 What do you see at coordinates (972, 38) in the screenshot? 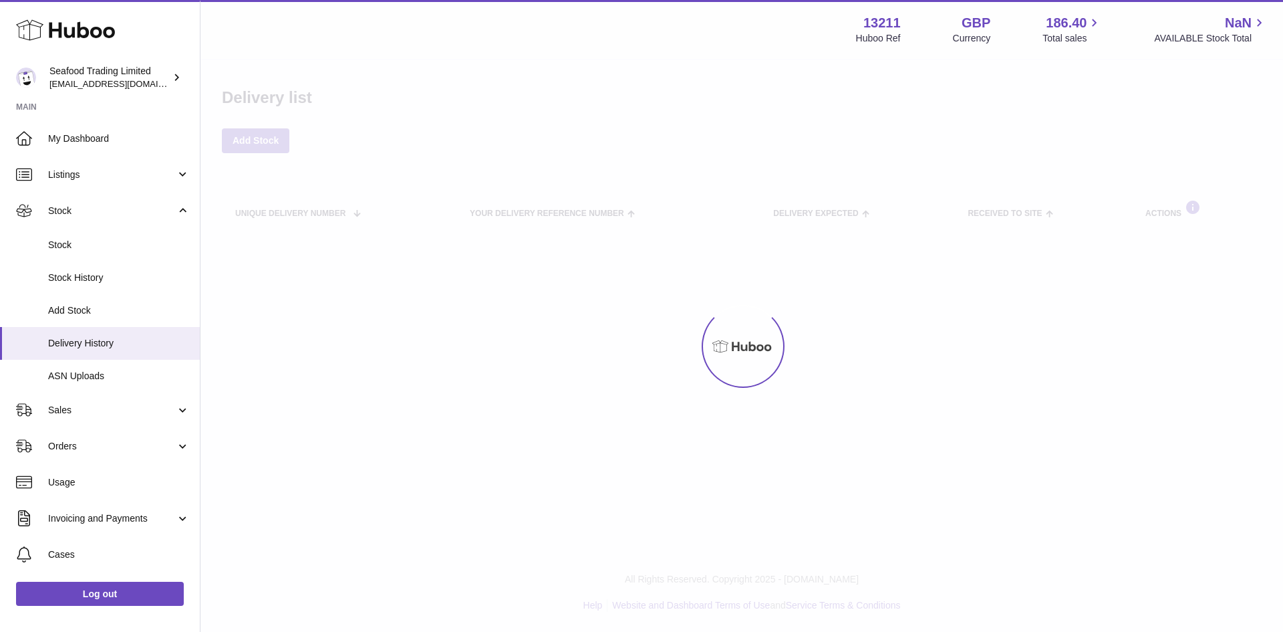
I see `div: Currency` at bounding box center [972, 38].